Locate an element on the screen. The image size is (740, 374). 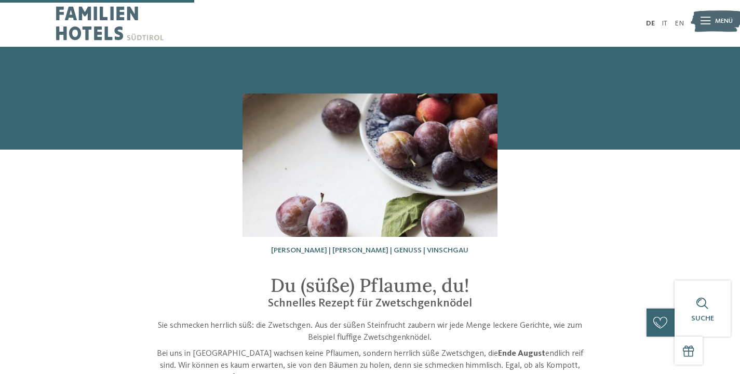
span: Menü is located at coordinates (724, 21).